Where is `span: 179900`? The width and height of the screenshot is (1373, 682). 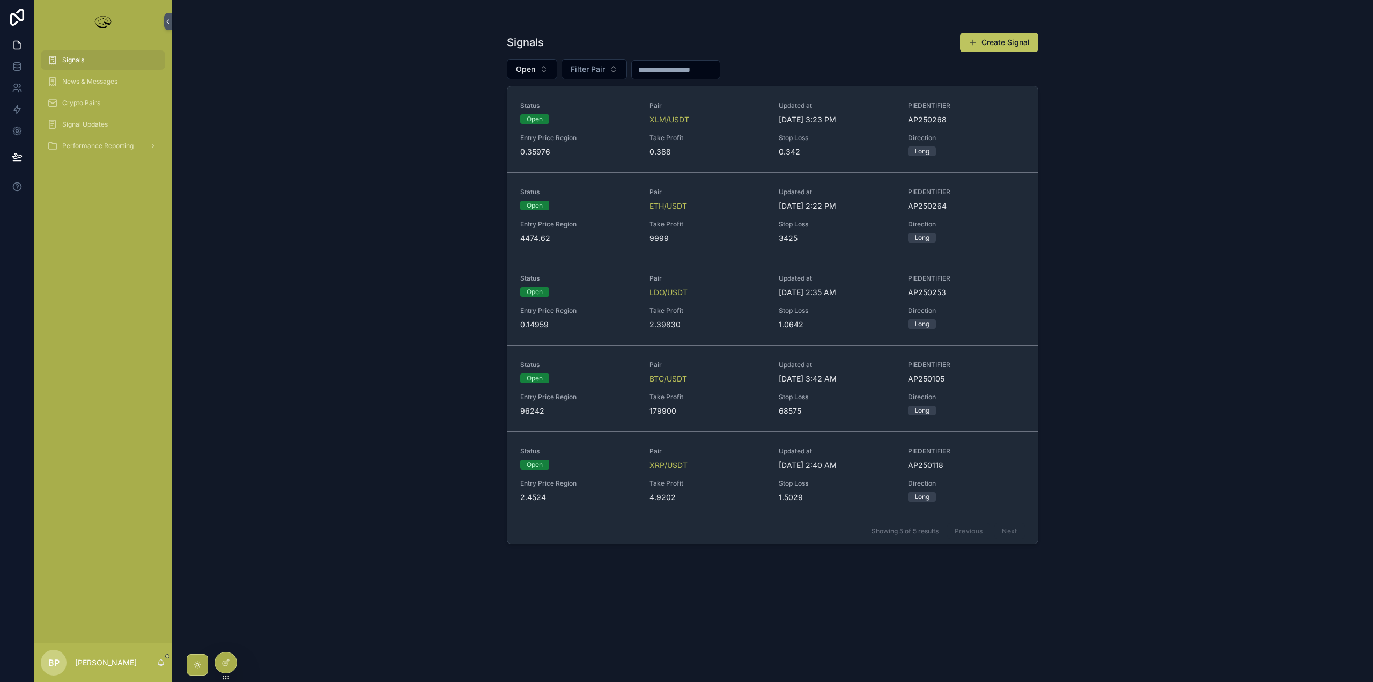
span: 179900 is located at coordinates (707, 411).